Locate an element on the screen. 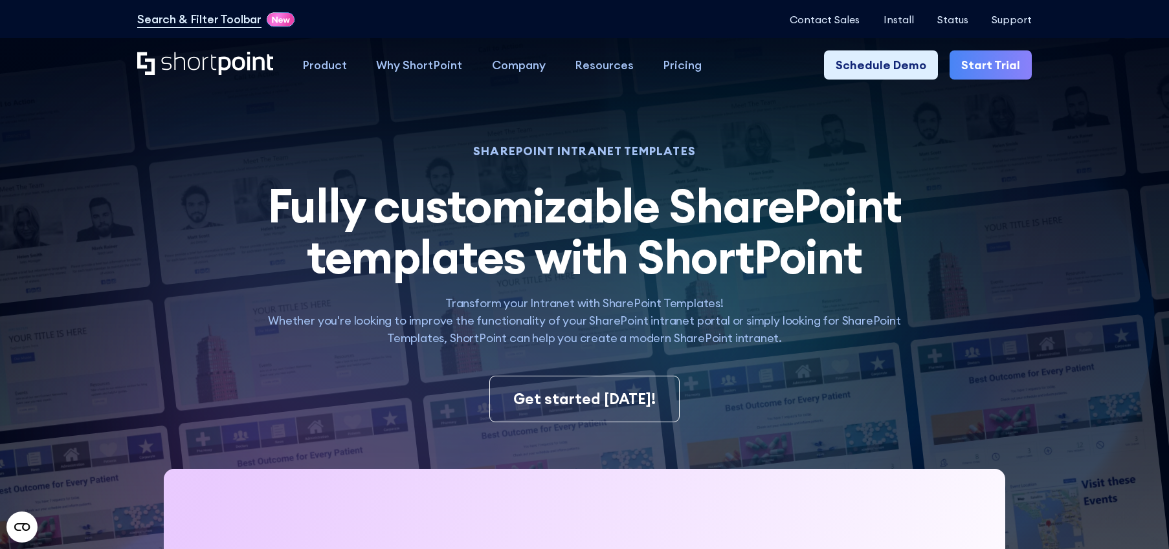 Image resolution: width=1169 pixels, height=549 pixels. button: Open CMP widget is located at coordinates (22, 527).